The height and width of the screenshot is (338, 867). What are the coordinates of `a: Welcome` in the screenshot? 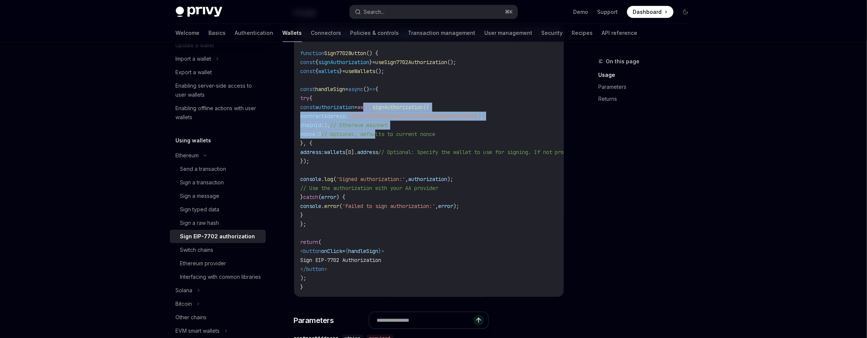 It's located at (188, 33).